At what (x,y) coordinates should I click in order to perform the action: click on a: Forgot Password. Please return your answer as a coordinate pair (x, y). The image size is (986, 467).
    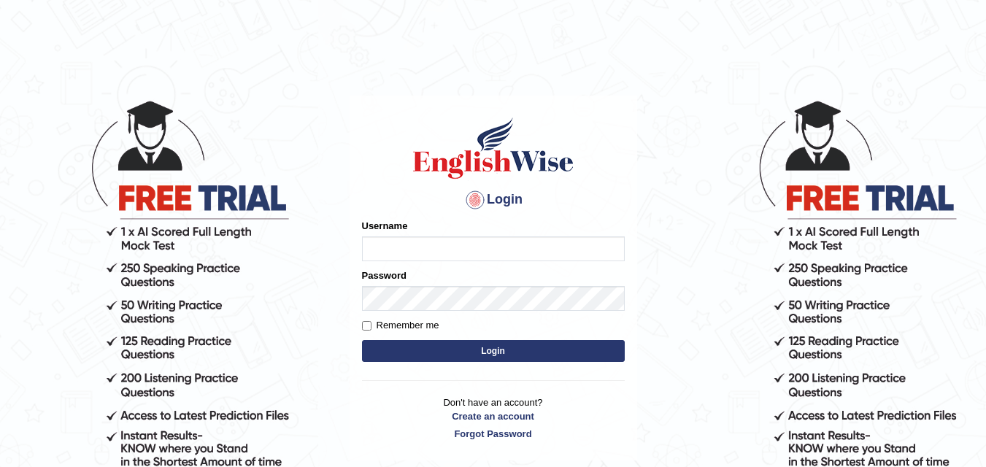
    Looking at the image, I should click on (493, 434).